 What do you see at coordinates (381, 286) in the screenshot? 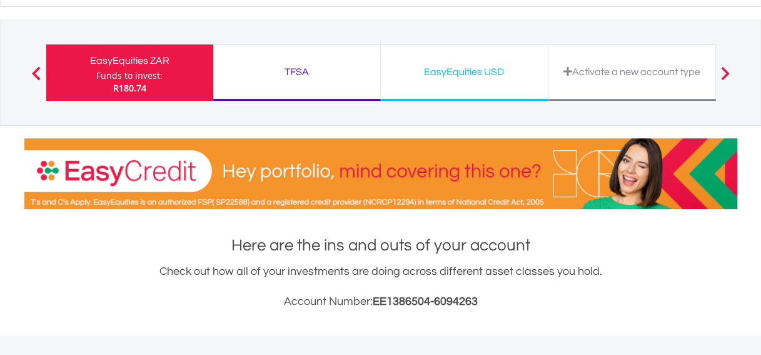
I see `div: Check out how all of your investments are doing across different asset classes you hold.` at bounding box center [381, 286].